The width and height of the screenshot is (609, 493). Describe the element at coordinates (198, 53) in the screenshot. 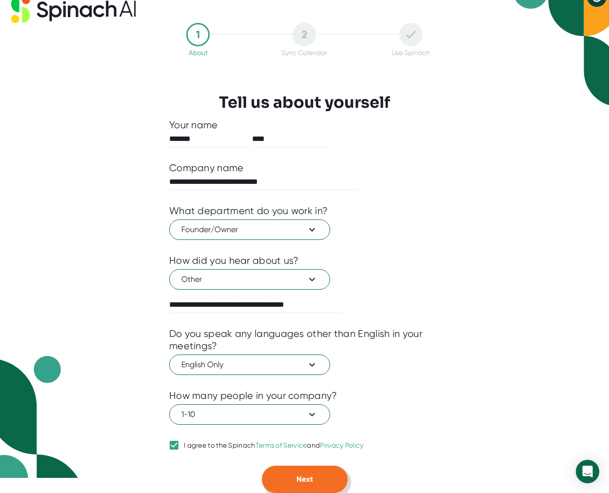

I see `div: About` at that location.